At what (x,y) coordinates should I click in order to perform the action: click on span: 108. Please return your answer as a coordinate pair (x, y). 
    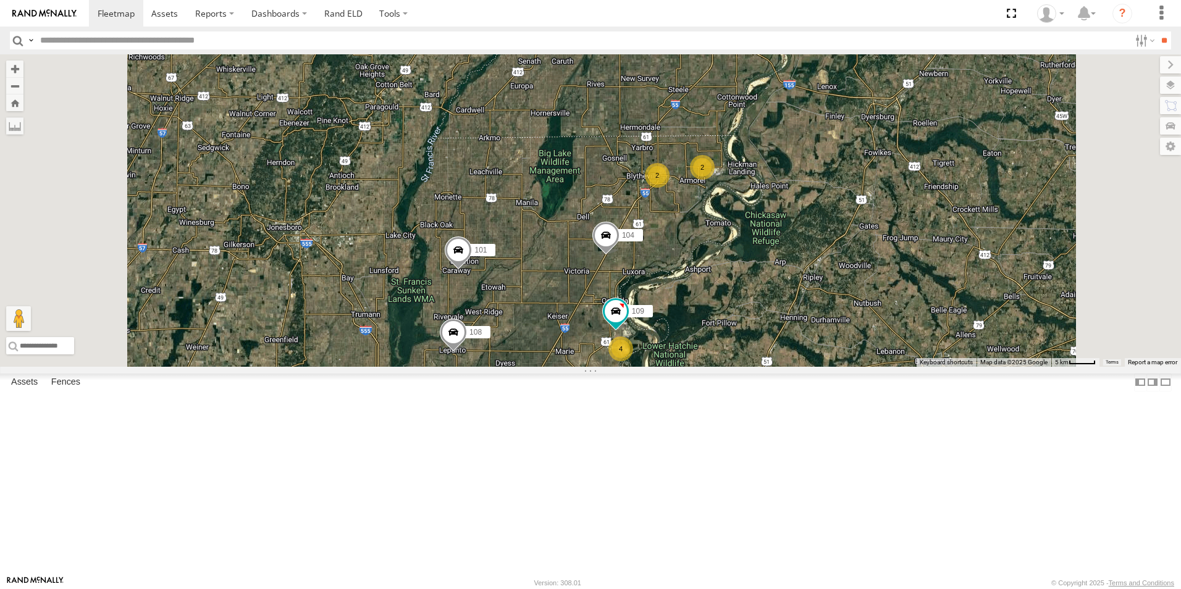
    Looking at the image, I should click on (475, 332).